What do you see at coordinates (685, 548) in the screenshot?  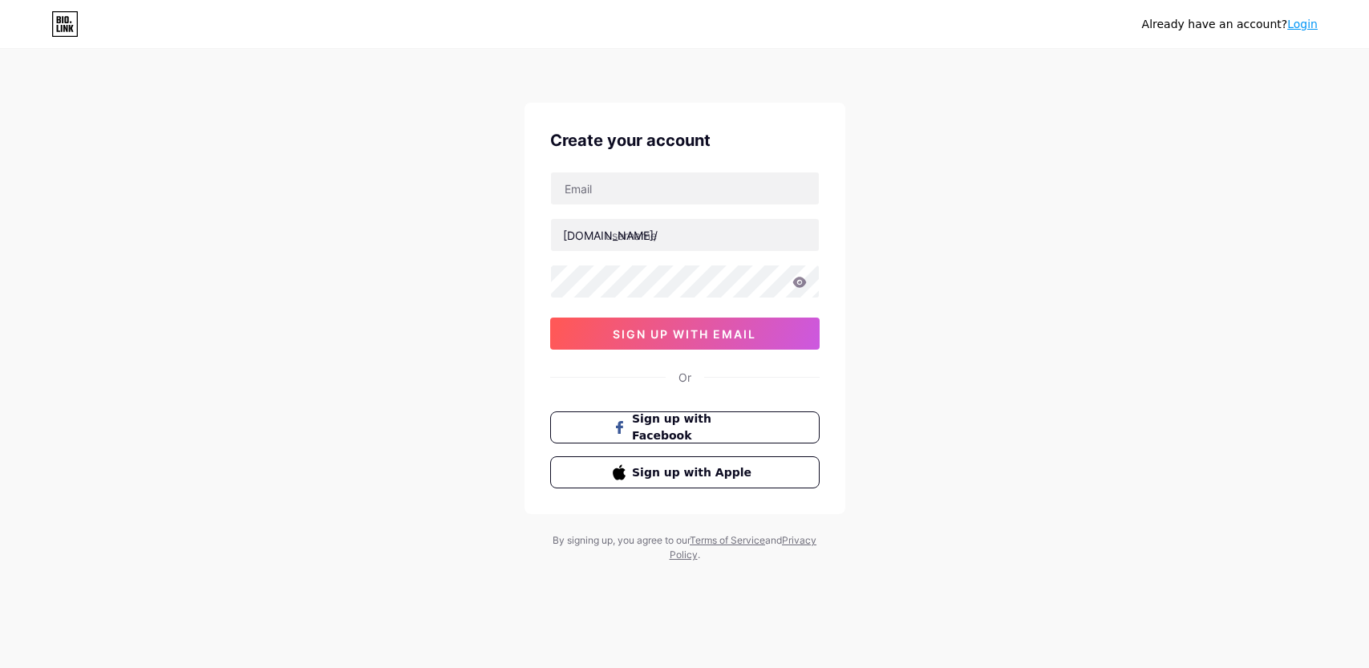 I see `div: By signing up, you agree to our and .` at bounding box center [685, 548].